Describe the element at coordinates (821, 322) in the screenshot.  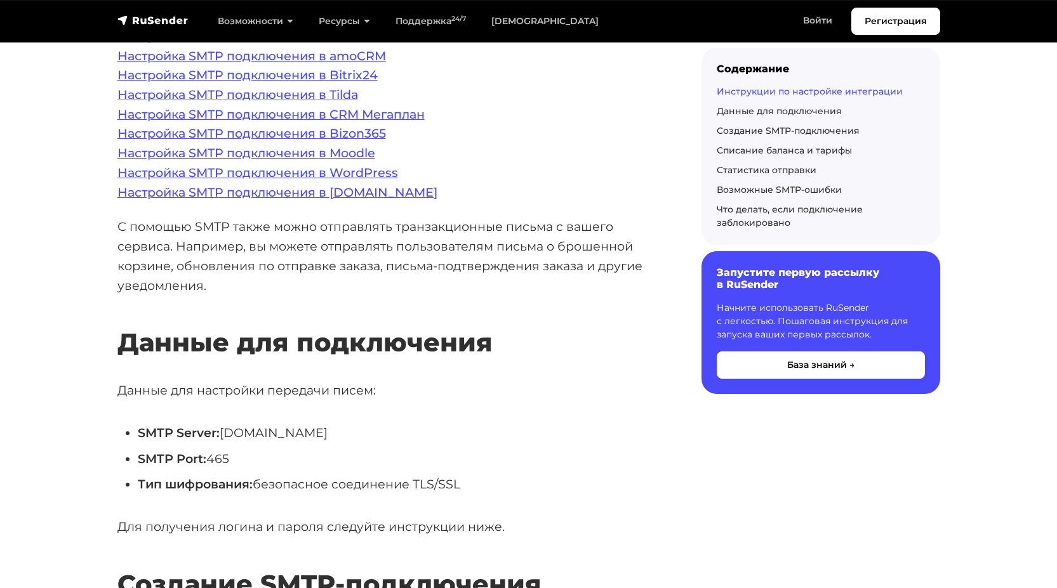
I see `a: Запустите первую рассылку в RuSender Начните использовать RuSender с легкостью. Пошаговая инструк...` at that location.